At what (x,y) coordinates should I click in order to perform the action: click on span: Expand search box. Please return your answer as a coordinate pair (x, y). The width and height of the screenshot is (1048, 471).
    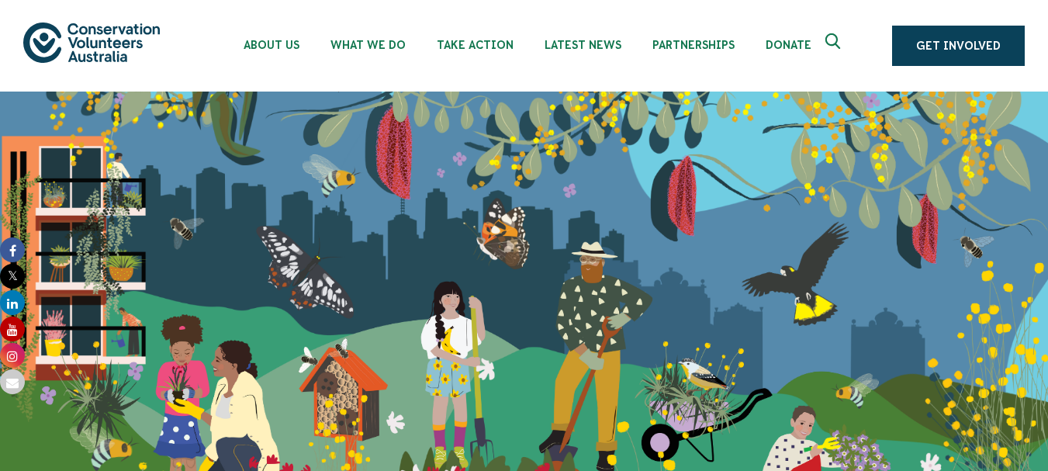
    Looking at the image, I should click on (835, 46).